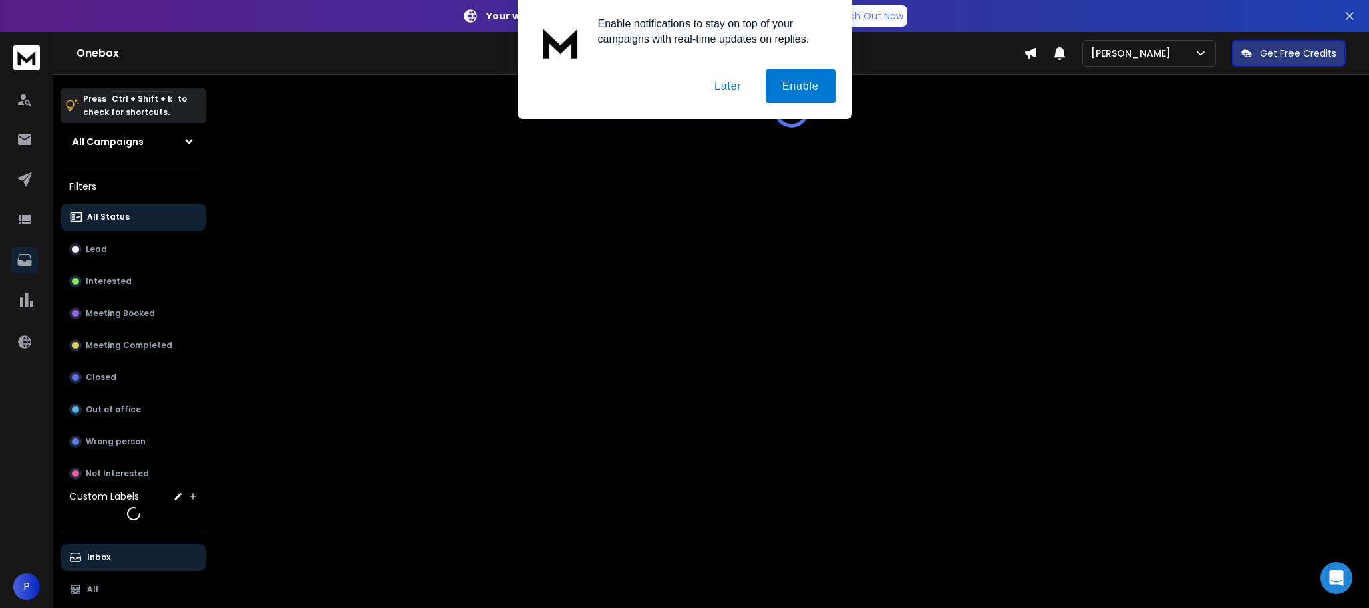 The height and width of the screenshot is (608, 1369). Describe the element at coordinates (117, 474) in the screenshot. I see `p: Not Interested` at that location.